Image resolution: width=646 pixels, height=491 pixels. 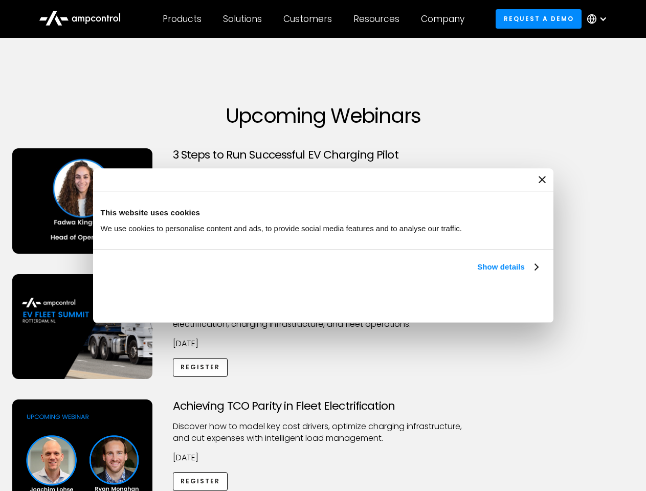 What do you see at coordinates (323, 432) in the screenshot?
I see `p: Discover how to model key cost drivers, optimize charging infrastructure, and cut expenses with i...` at bounding box center [323, 432].